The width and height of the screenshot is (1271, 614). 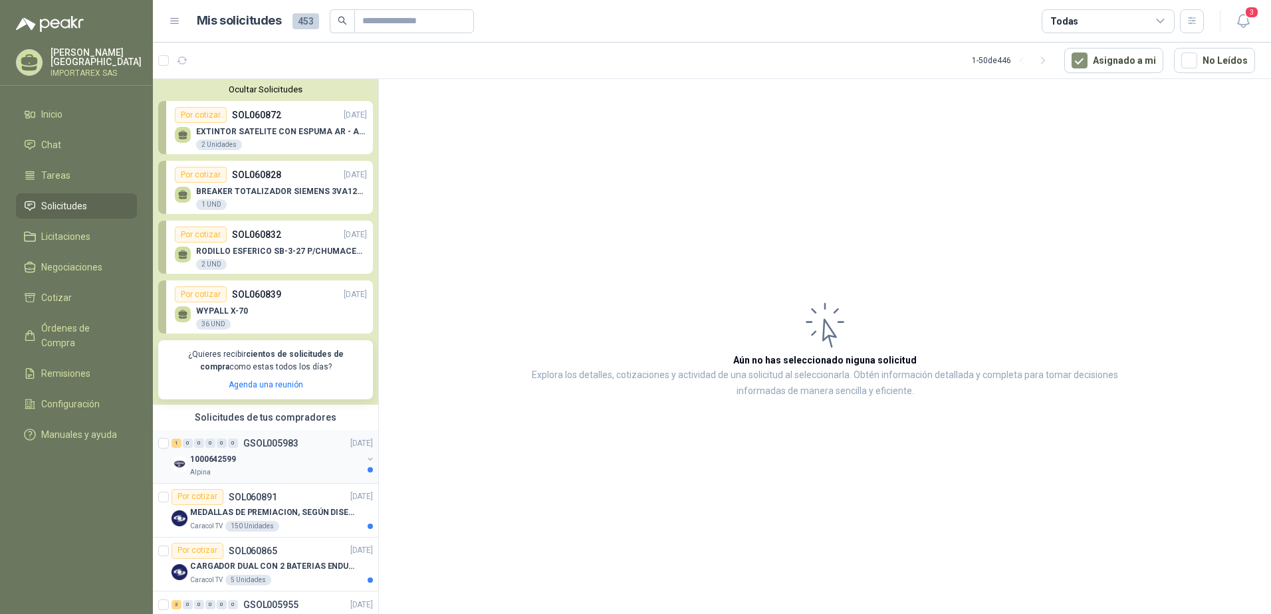 What do you see at coordinates (76, 404) in the screenshot?
I see `a: Configuración` at bounding box center [76, 404].